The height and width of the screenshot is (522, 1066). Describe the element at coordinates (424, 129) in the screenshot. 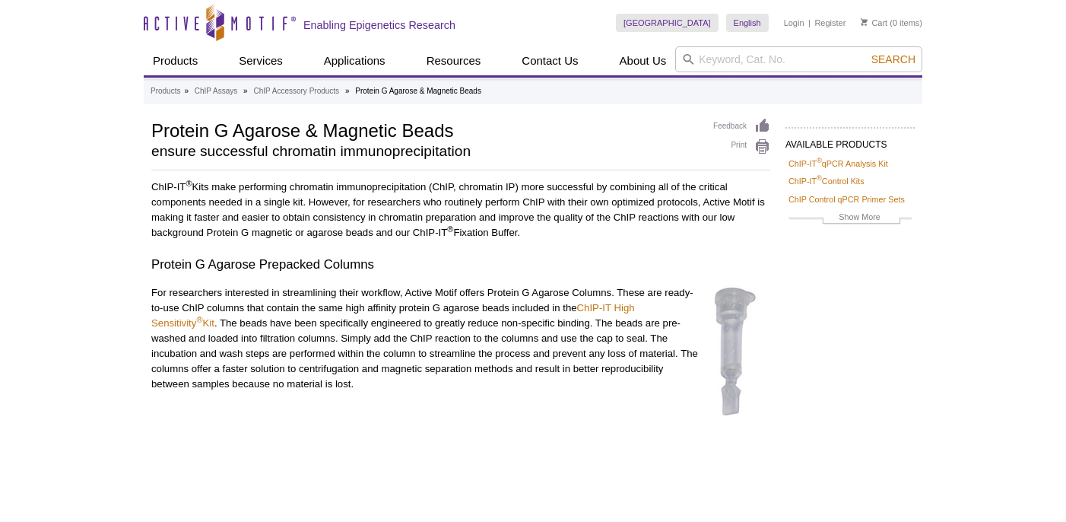

I see `h1: Protein G Agarose & Magnetic Beads` at that location.